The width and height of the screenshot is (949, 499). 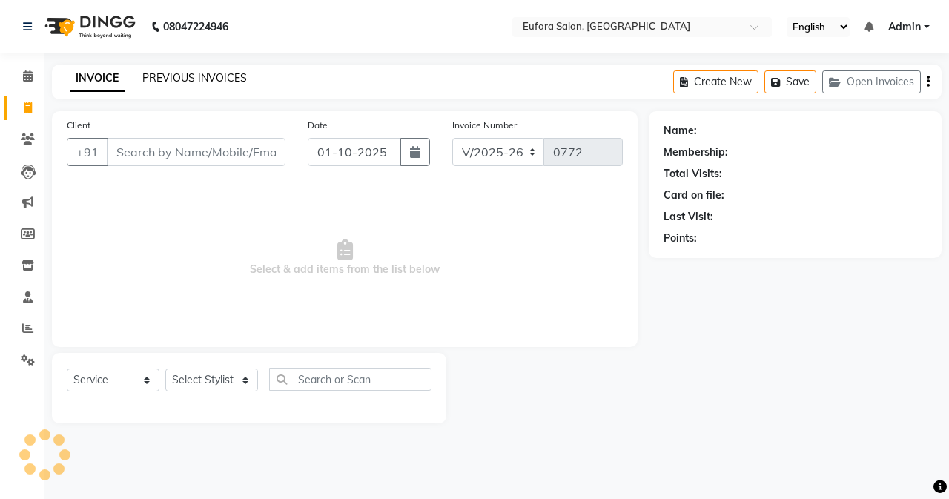 I want to click on label: Invoice Number, so click(x=484, y=125).